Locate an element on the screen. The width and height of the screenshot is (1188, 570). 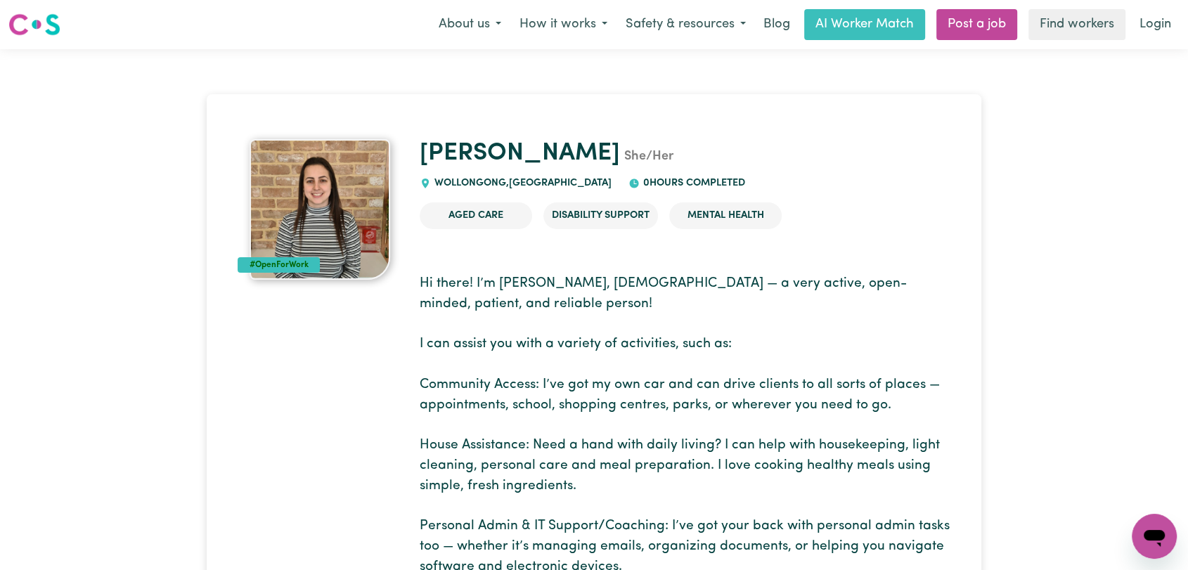
a: AI Worker Match is located at coordinates (865, 25).